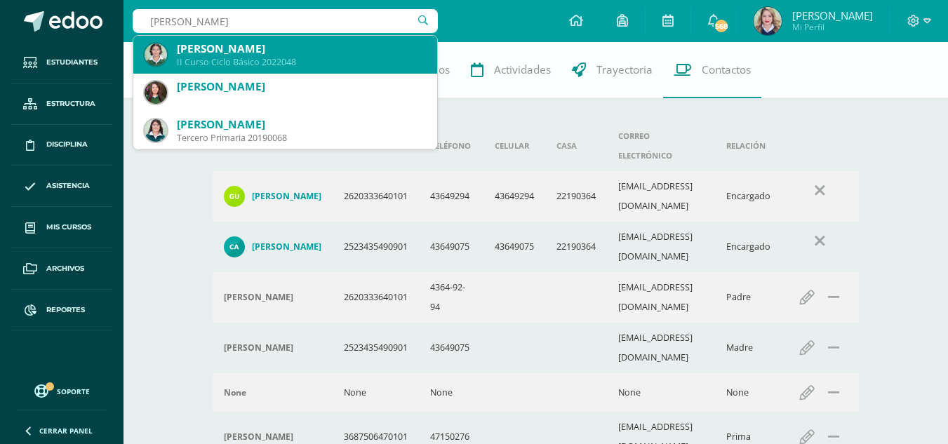 This screenshot has height=444, width=948. Describe the element at coordinates (69, 227) in the screenshot. I see `span: Mis cursos` at that location.